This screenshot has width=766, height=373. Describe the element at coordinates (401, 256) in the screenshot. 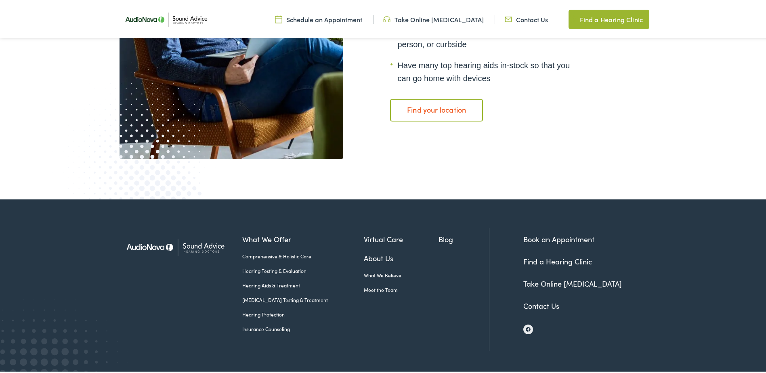

I see `a: About Us` at that location.